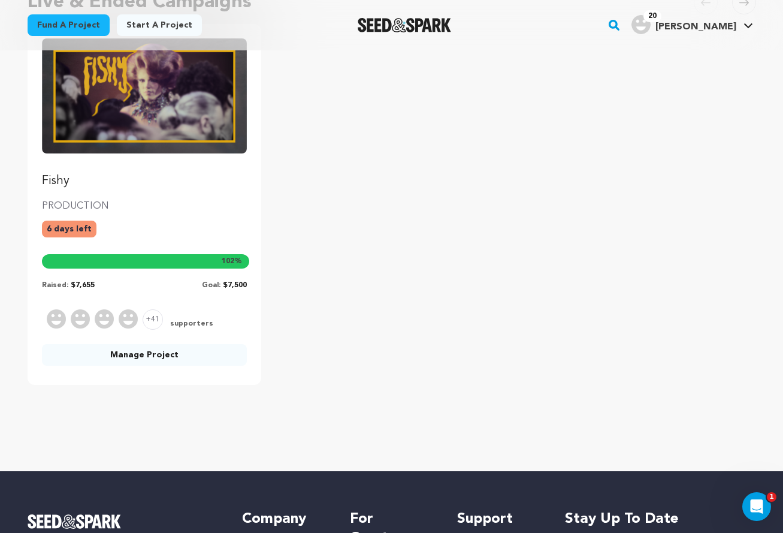 This screenshot has height=533, width=783. I want to click on div: Milo R.'s Profile, so click(684, 25).